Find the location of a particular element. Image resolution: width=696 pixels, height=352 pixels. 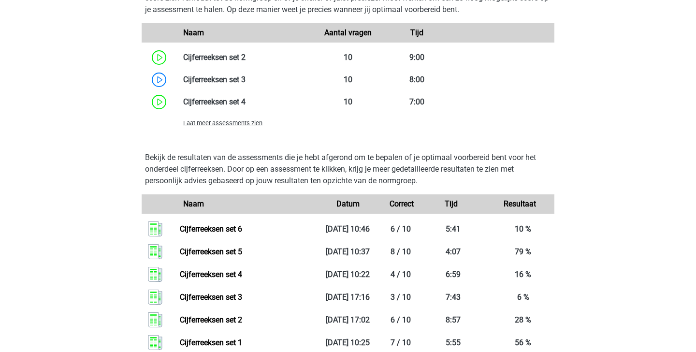

p: Bekijk de resultaten van de assessments die je hebt afgerond om te bepalen of je optimaal voorber... is located at coordinates (348, 169).